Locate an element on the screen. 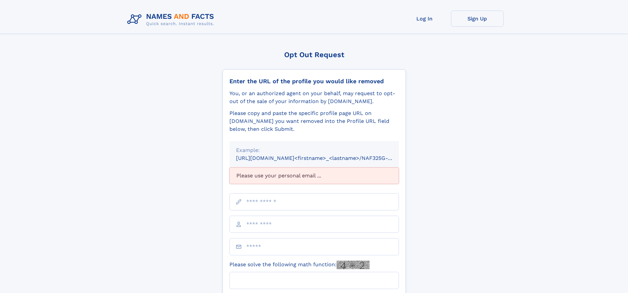 This screenshot has width=628, height=293. a: Log In is located at coordinates (425, 18).